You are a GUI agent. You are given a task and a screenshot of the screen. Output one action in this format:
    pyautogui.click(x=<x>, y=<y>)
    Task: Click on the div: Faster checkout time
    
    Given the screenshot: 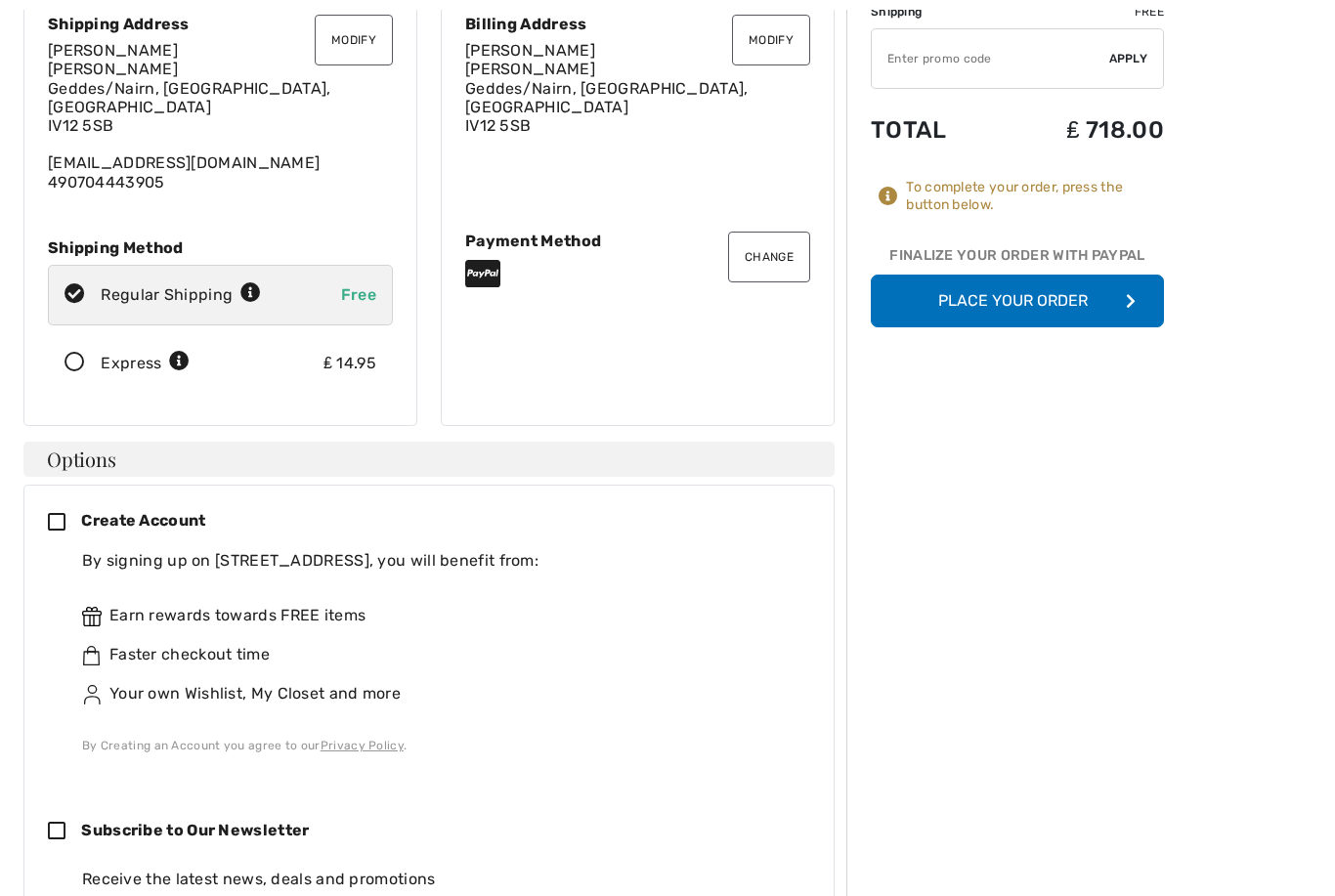 What is the action you would take?
    pyautogui.click(x=438, y=655)
    